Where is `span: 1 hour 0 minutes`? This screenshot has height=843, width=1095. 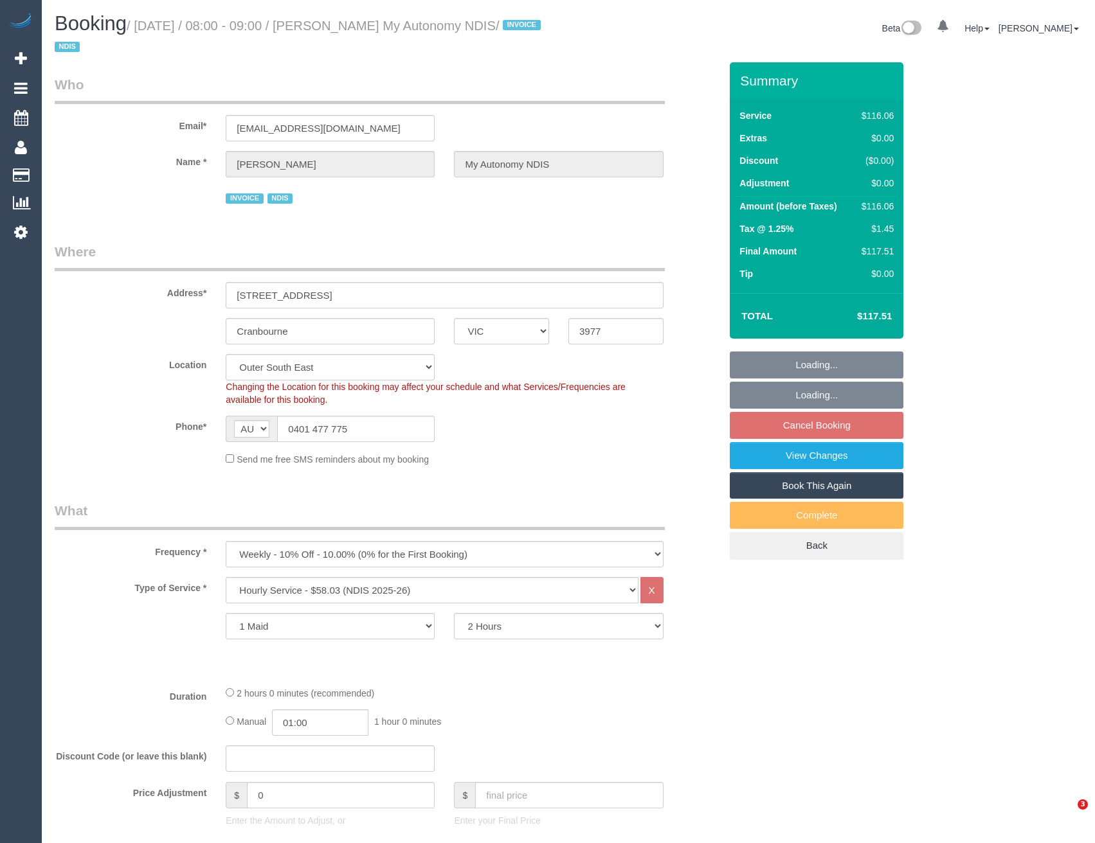 span: 1 hour 0 minutes is located at coordinates (407, 722).